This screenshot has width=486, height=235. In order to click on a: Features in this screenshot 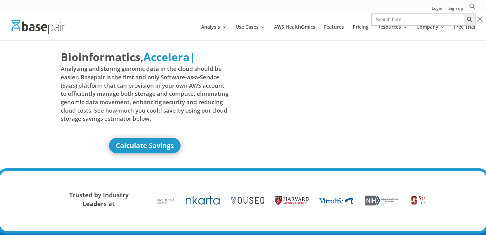, I will do `click(334, 32)`.